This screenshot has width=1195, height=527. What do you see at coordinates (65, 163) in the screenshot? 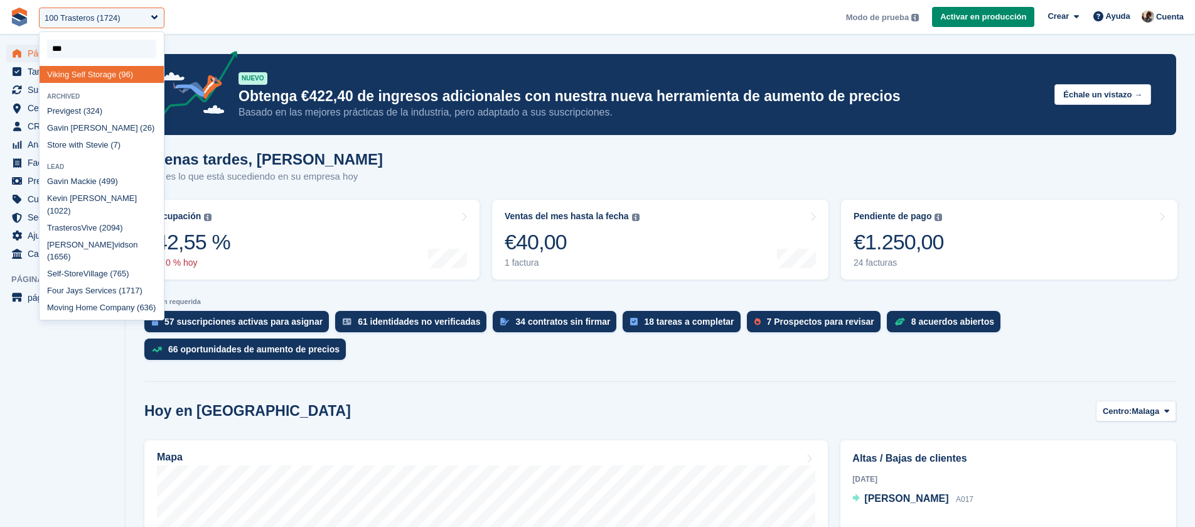
I see `span: Facturas` at bounding box center [65, 163].